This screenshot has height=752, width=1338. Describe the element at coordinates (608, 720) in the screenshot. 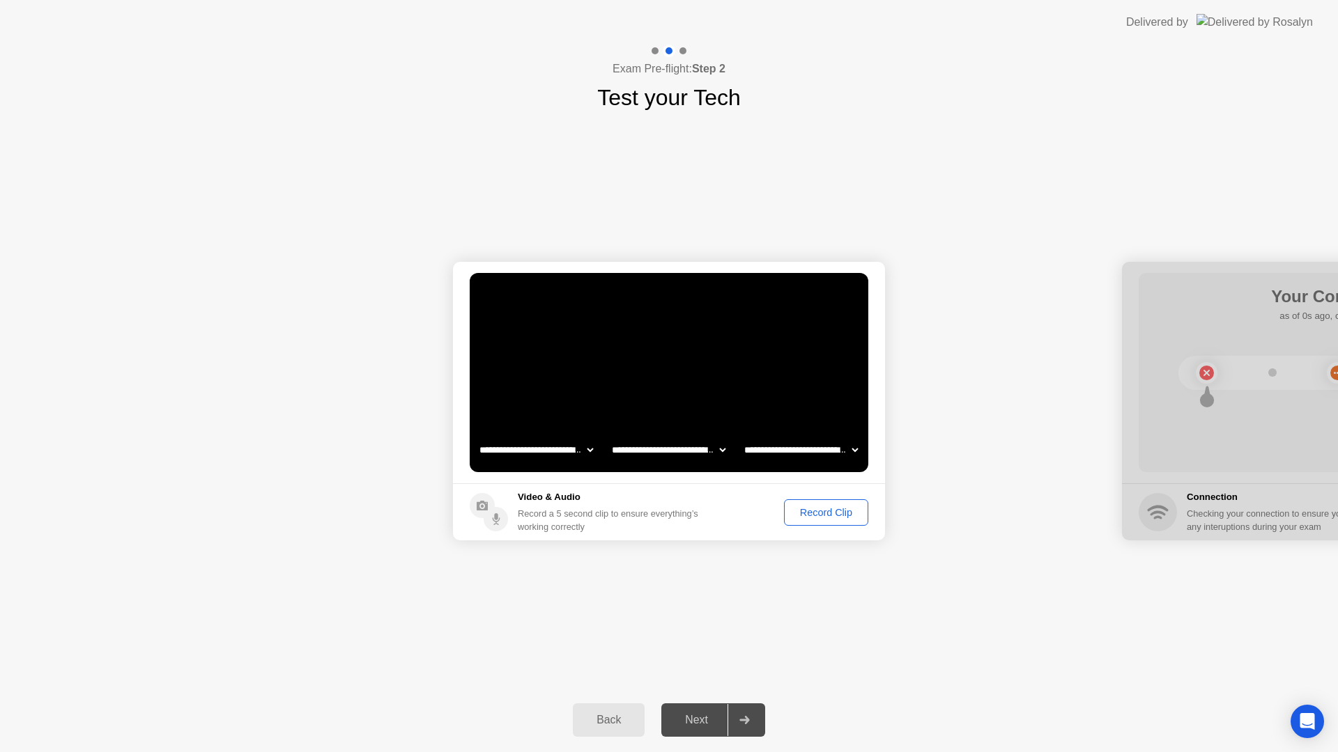

I see `button: Back` at that location.